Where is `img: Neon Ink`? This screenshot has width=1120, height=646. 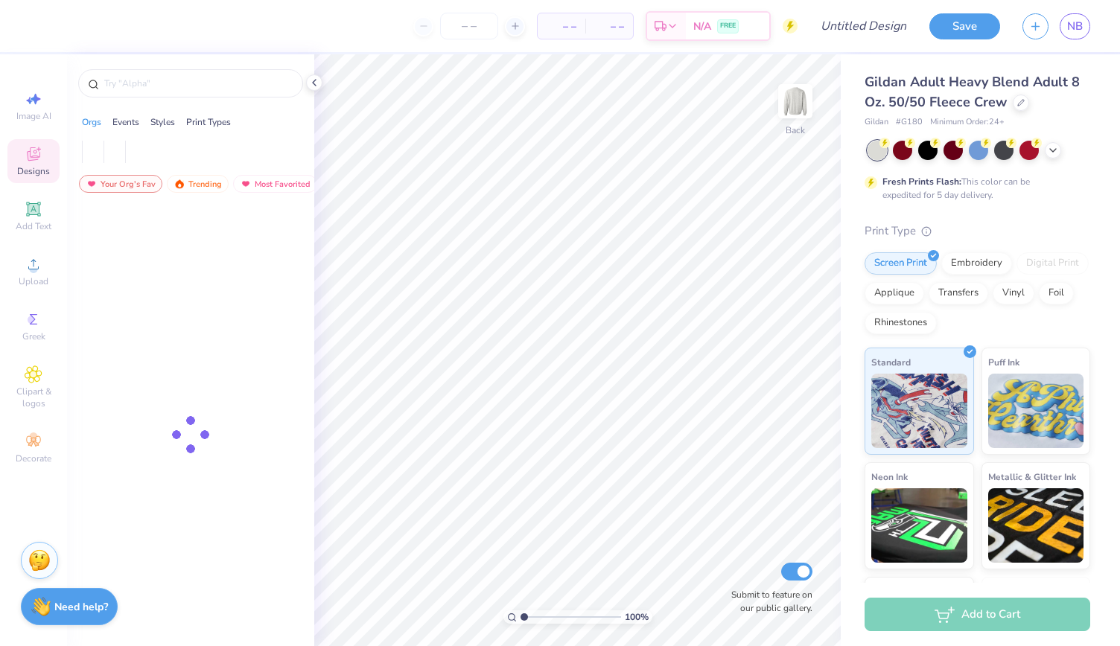
img: Neon Ink is located at coordinates (919, 526).